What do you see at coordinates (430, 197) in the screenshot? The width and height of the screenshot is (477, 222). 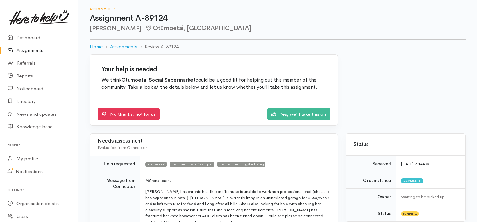 I see `div: Waiting to be picked up` at bounding box center [430, 197].